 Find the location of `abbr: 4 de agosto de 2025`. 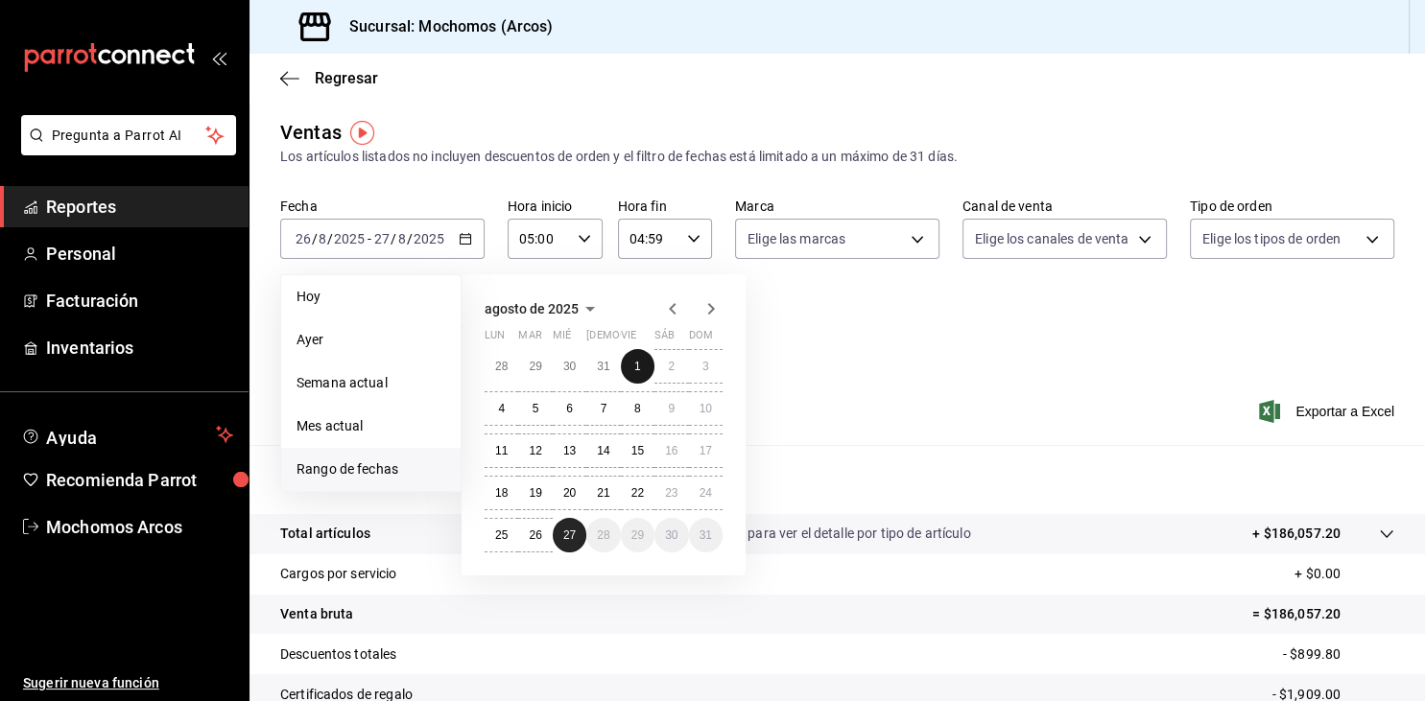

abbr: 4 de agosto de 2025 is located at coordinates (501, 409).